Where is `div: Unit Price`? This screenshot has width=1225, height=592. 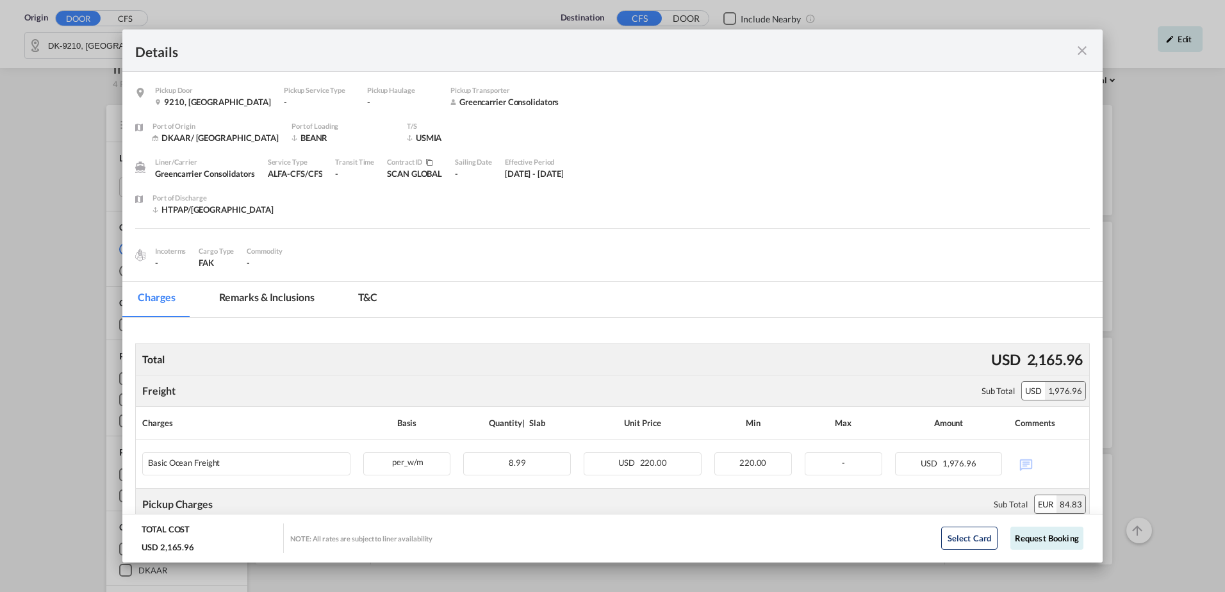
div: Unit Price is located at coordinates (643, 423).